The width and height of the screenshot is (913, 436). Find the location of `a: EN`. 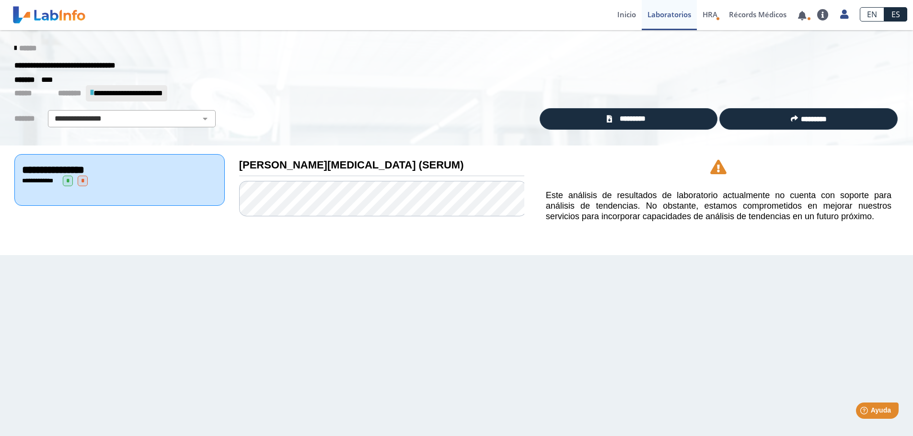

a: EN is located at coordinates (871, 14).